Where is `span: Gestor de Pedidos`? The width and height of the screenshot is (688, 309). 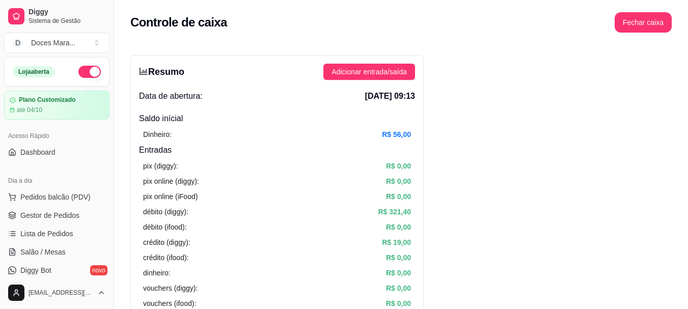
span: Gestor de Pedidos is located at coordinates (50, 215).